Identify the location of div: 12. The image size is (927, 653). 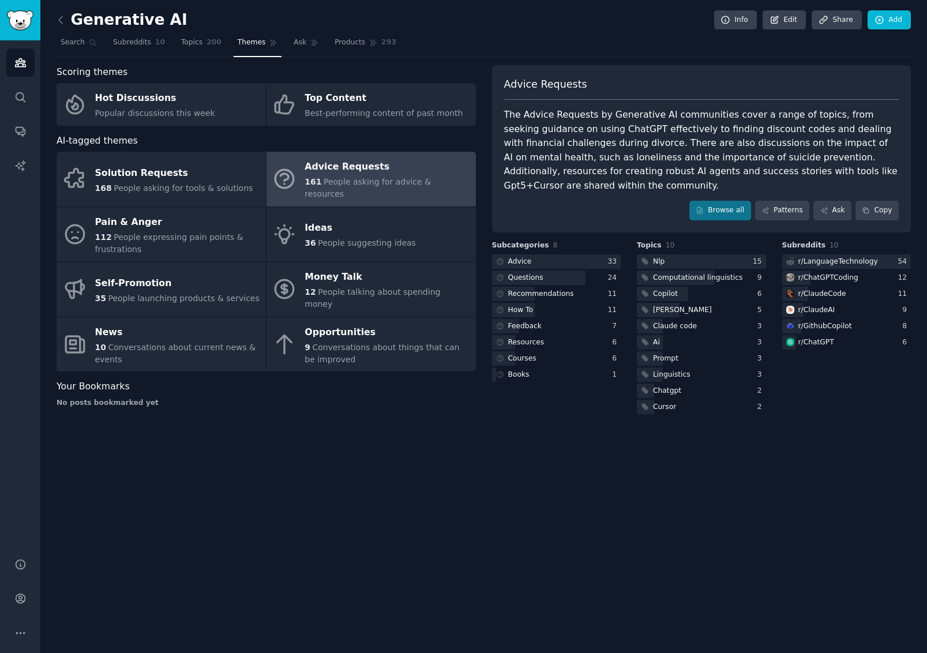
(904, 278).